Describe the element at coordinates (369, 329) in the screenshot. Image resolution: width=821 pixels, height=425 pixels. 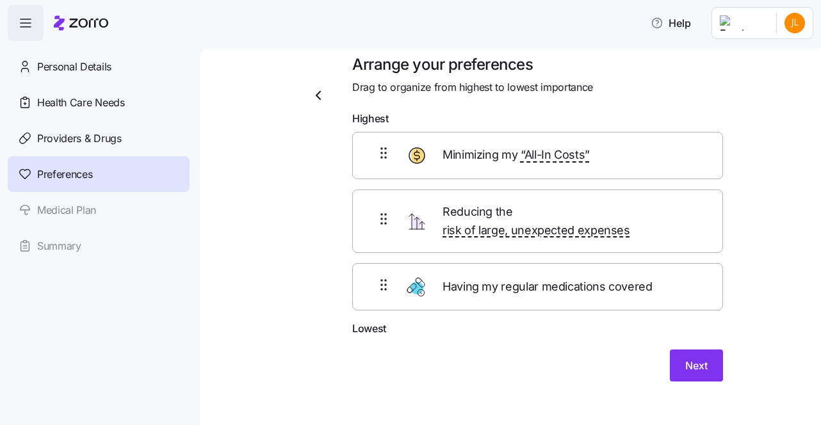
I see `span: Lowest` at that location.